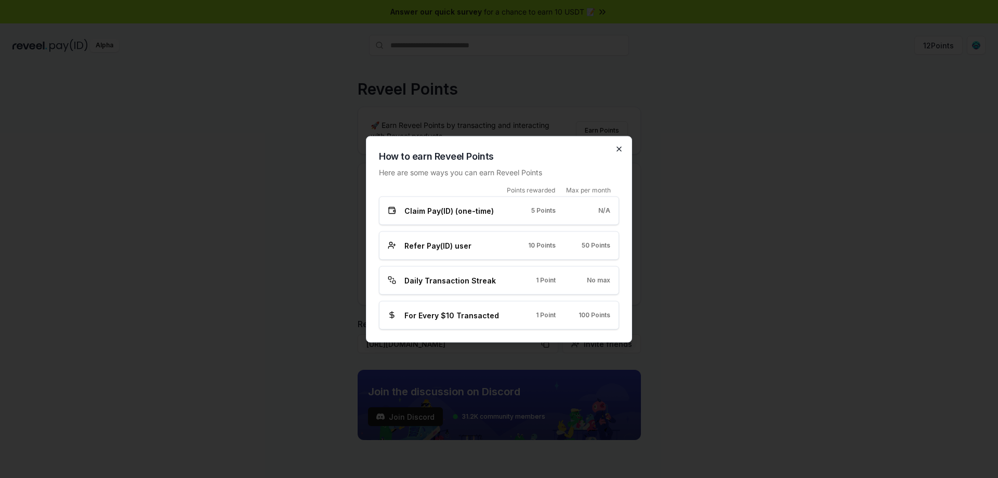 The width and height of the screenshot is (998, 478). I want to click on span: Refer Pay(ID) user, so click(438, 245).